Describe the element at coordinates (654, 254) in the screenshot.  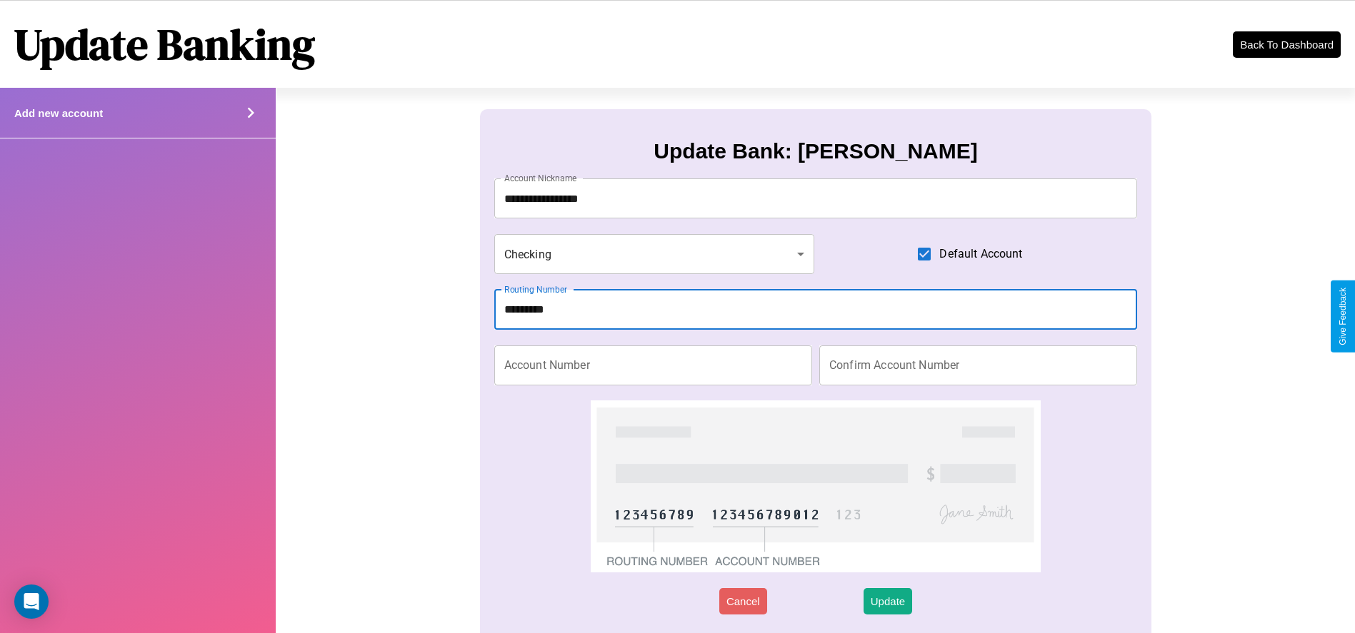
I see `div: Checking` at that location.